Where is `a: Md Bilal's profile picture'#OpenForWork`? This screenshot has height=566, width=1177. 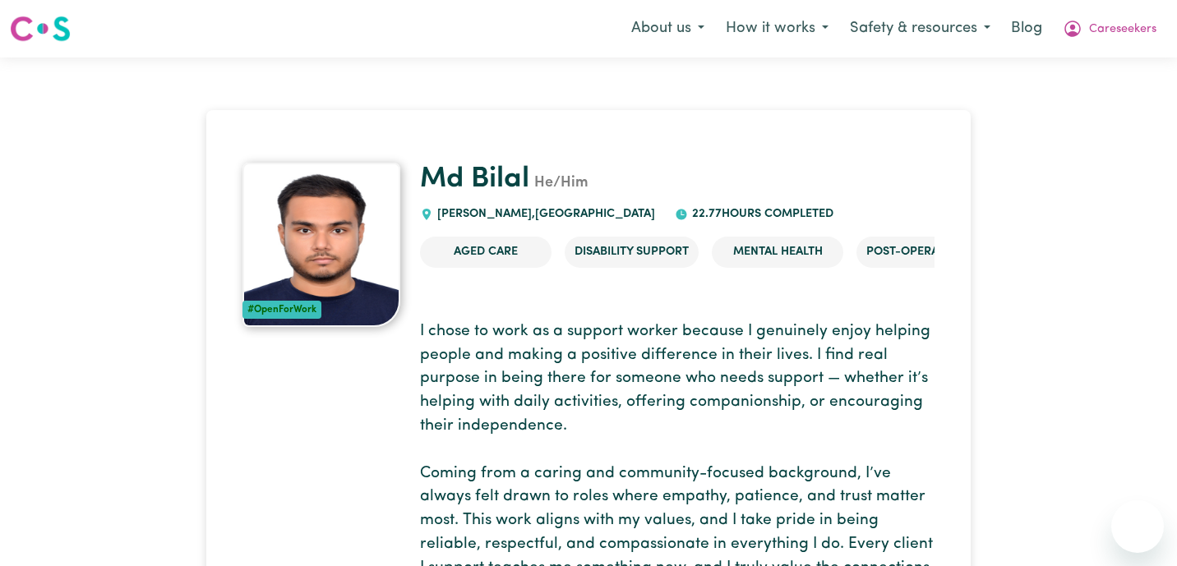
a: Md Bilal's profile picture'#OpenForWork is located at coordinates (321, 245).